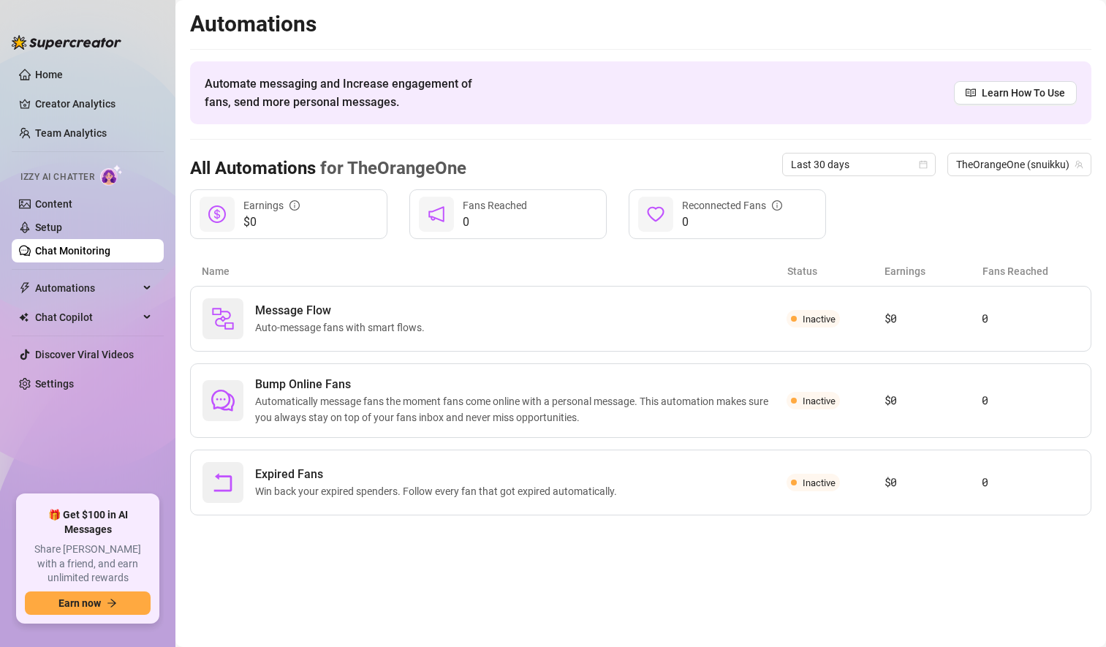  Describe the element at coordinates (217, 214) in the screenshot. I see `span: dollar` at that location.